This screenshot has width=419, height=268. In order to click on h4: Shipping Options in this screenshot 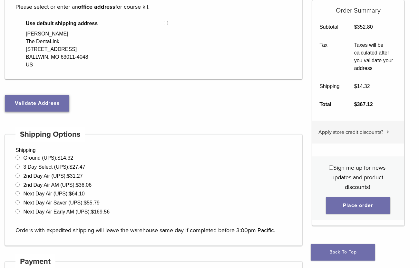, I will do `click(50, 134)`.